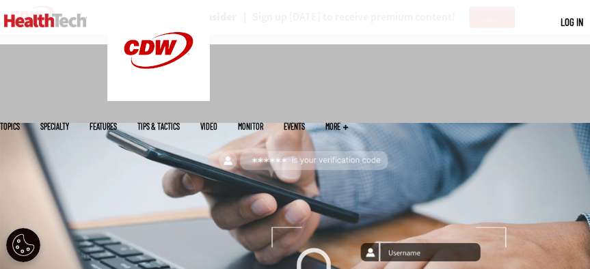  What do you see at coordinates (571, 22) in the screenshot?
I see `a: Log in` at bounding box center [571, 22].